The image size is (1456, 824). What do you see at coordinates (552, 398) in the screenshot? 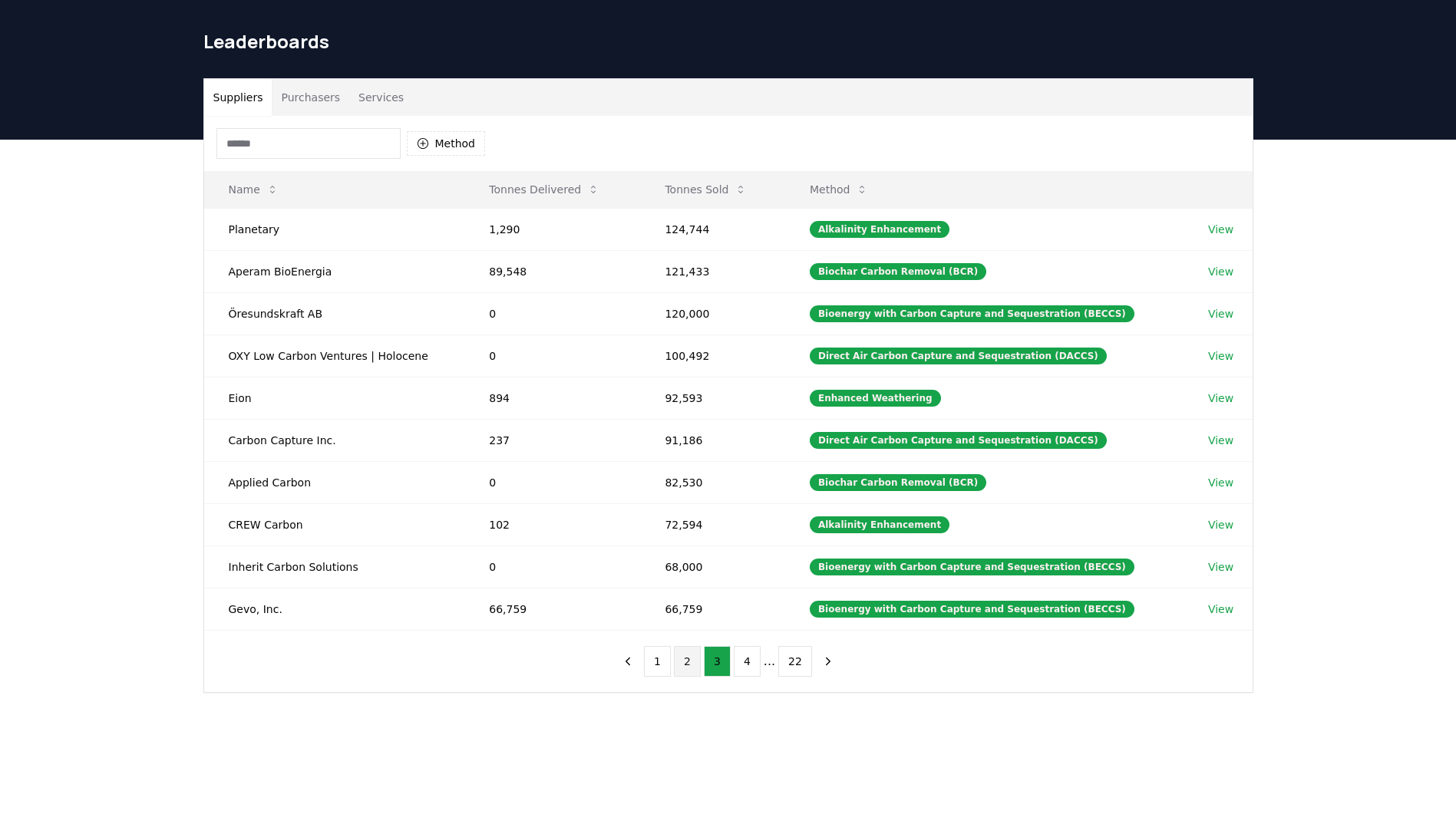
I see `td: 894` at bounding box center [552, 398].